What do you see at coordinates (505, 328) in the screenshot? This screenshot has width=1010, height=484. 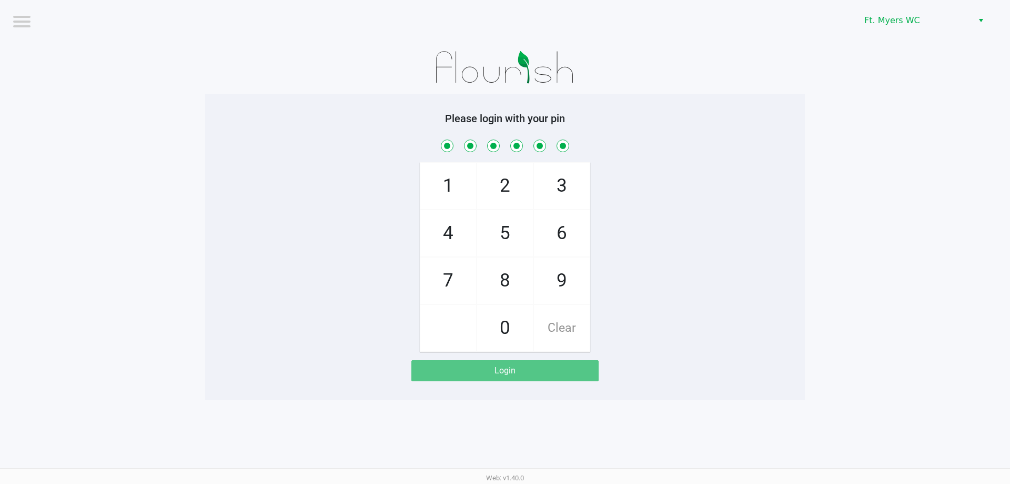 I see `span: 0` at bounding box center [505, 328].